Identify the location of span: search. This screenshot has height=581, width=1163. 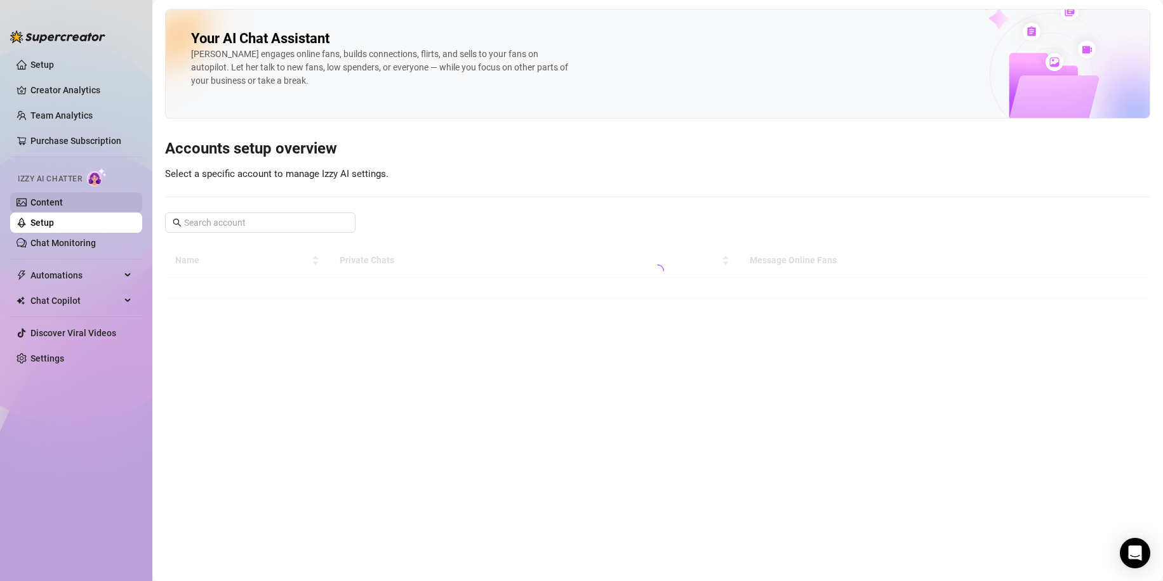
(177, 223).